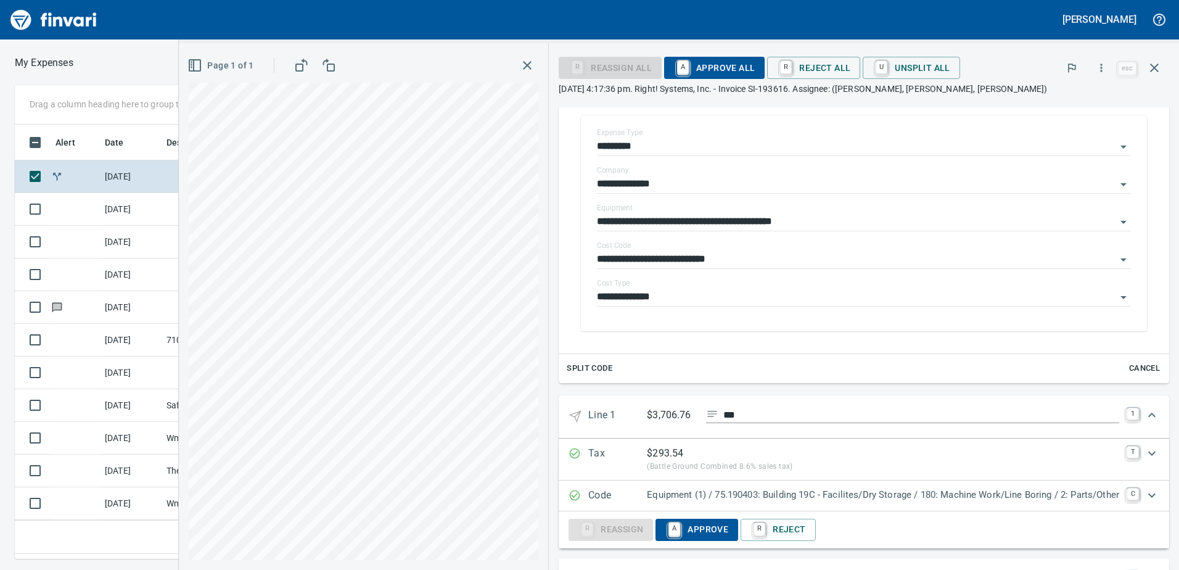 The image size is (1179, 570). I want to click on p: $ 293.54, so click(665, 453).